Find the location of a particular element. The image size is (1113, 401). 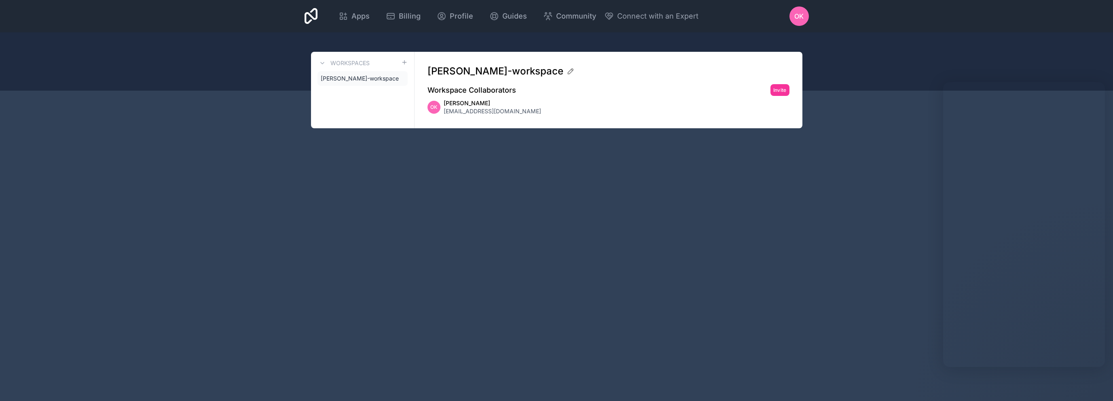

span: Apps is located at coordinates (360, 16).